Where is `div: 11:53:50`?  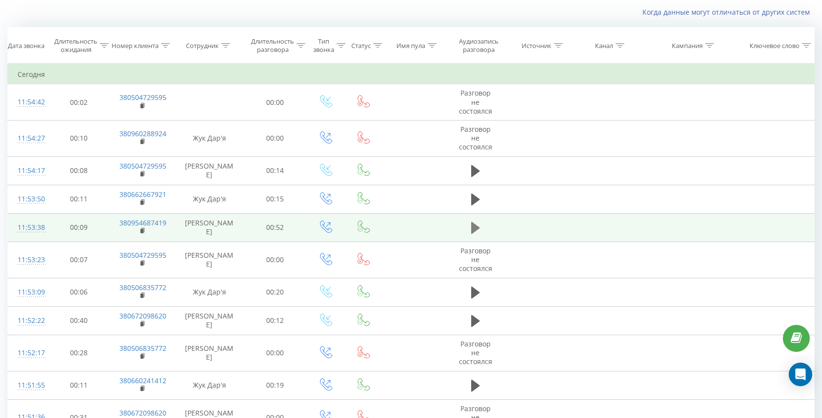 div: 11:53:50 is located at coordinates (27, 199).